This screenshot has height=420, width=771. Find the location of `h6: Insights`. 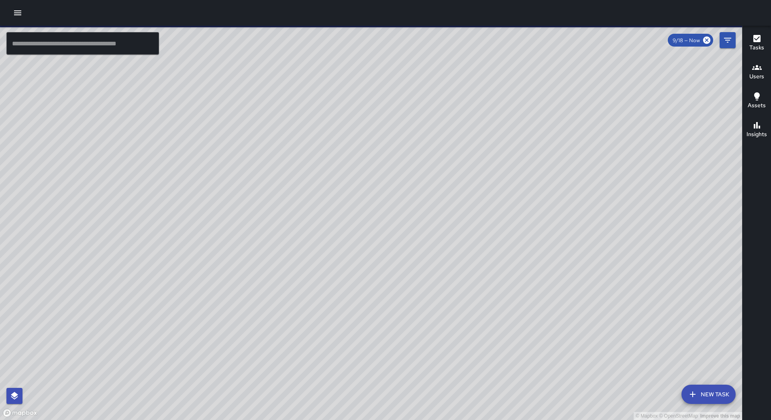

h6: Insights is located at coordinates (757, 135).